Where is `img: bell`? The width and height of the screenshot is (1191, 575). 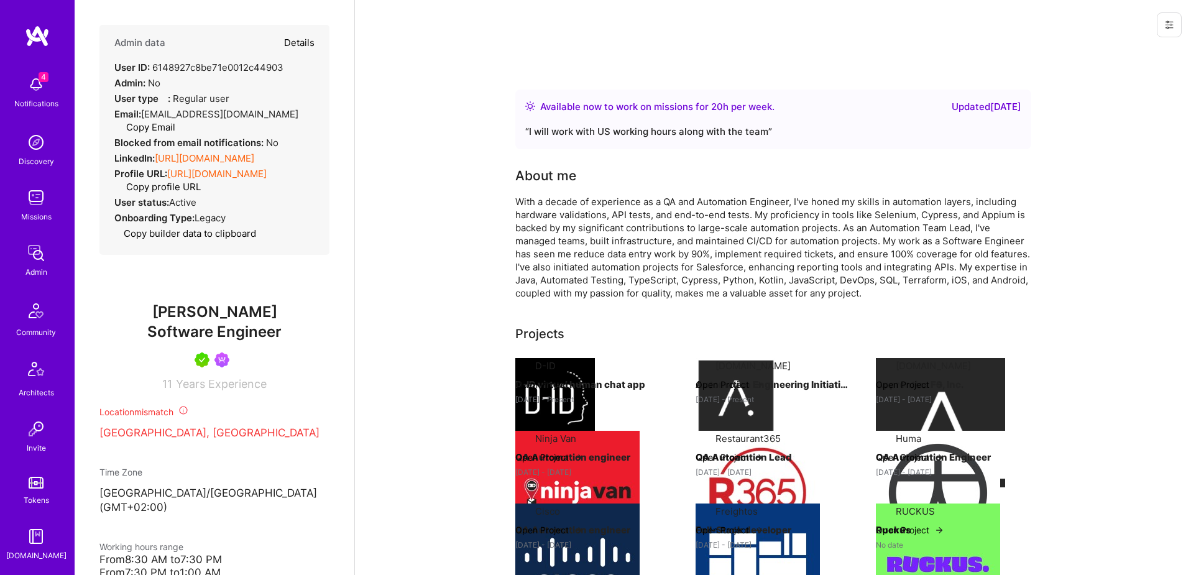 img: bell is located at coordinates (36, 85).